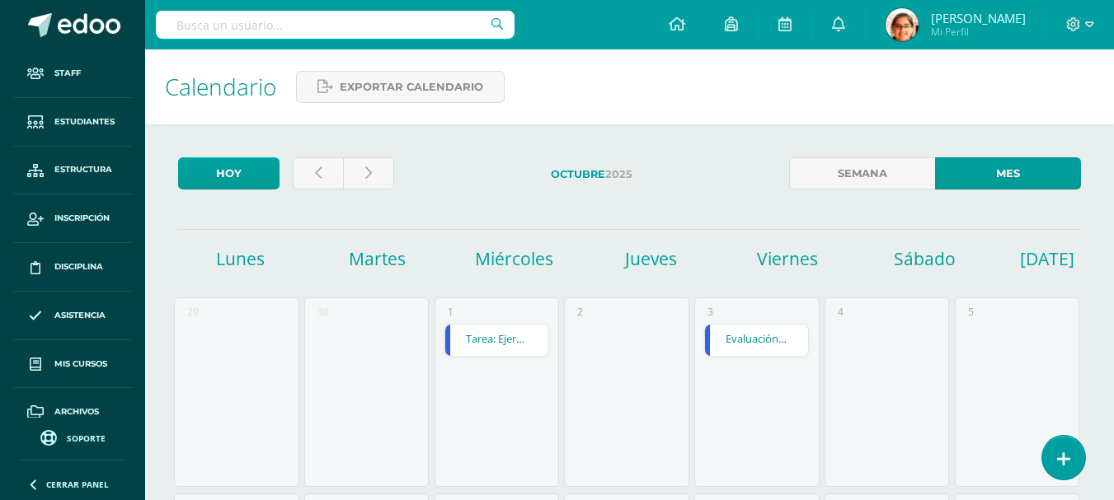 The height and width of the screenshot is (500, 1114). Describe the element at coordinates (73, 412) in the screenshot. I see `a: Archivos` at that location.